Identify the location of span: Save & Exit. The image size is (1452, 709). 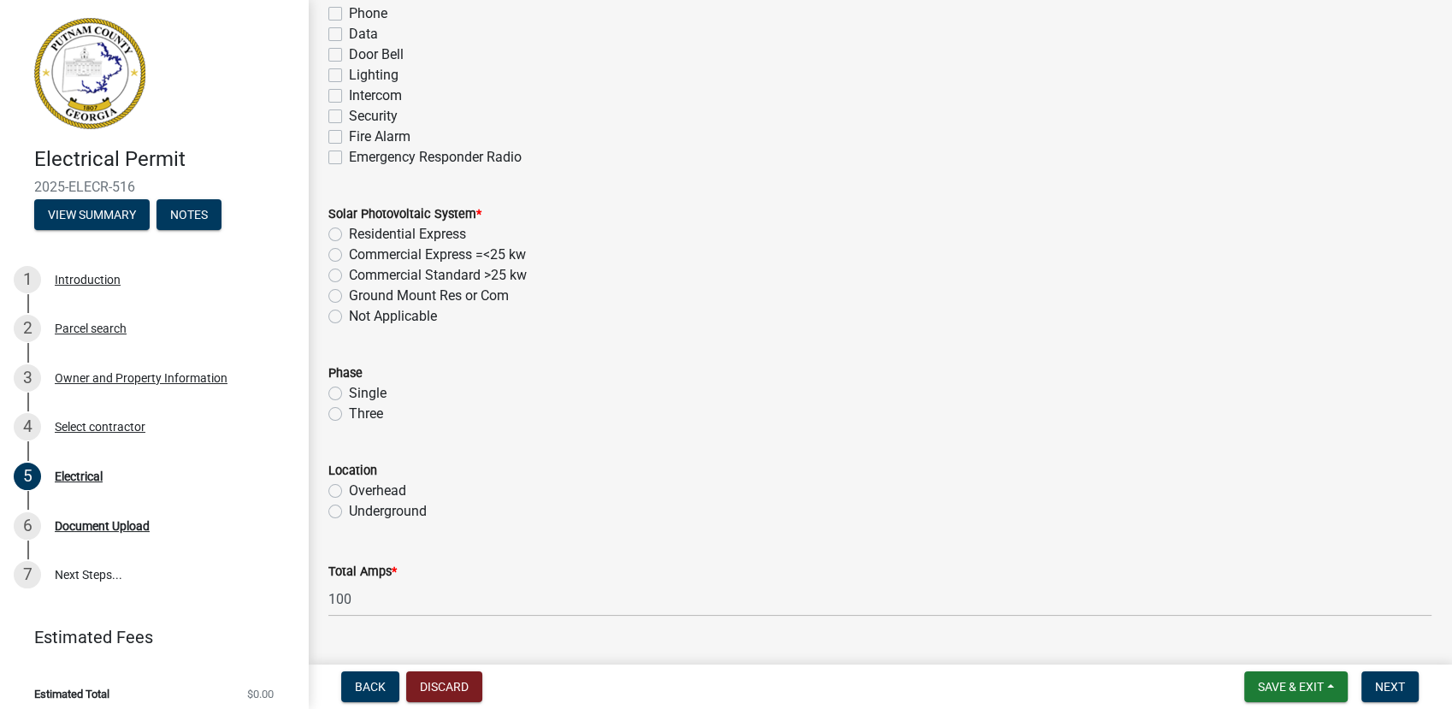
(1291, 687).